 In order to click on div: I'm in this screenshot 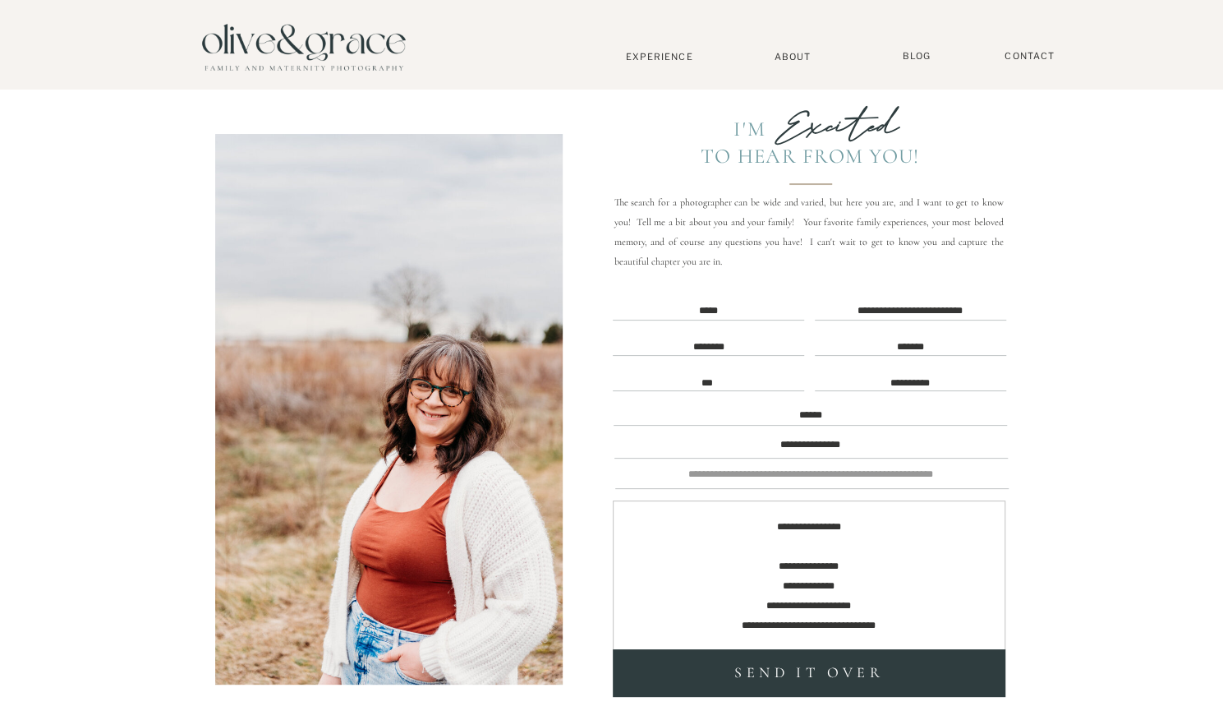, I will do `click(738, 129)`.